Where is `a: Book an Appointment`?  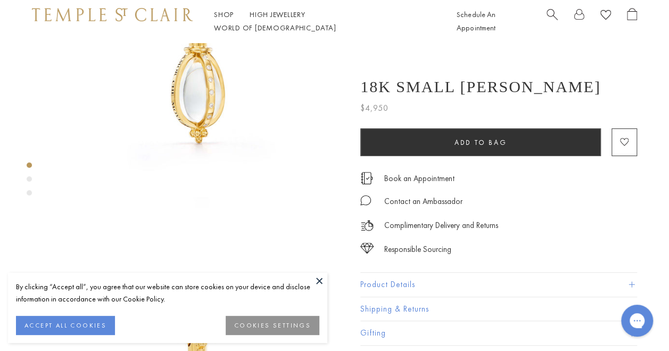 a: Book an Appointment is located at coordinates (420, 178).